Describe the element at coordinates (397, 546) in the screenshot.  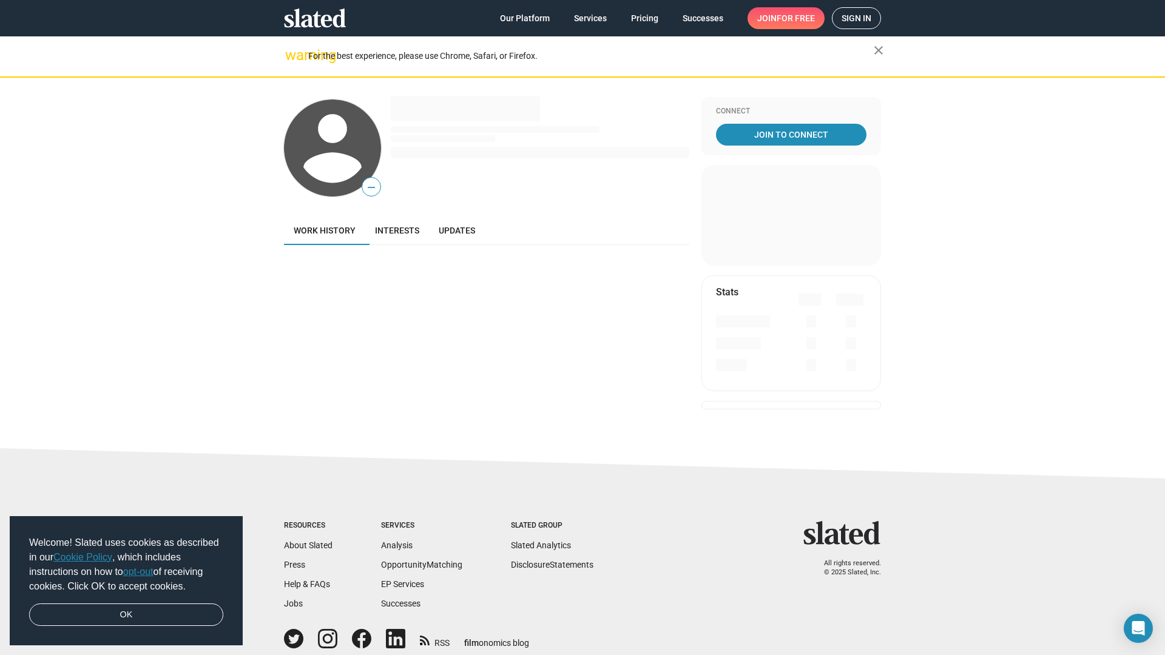
I see `a: Analysis` at that location.